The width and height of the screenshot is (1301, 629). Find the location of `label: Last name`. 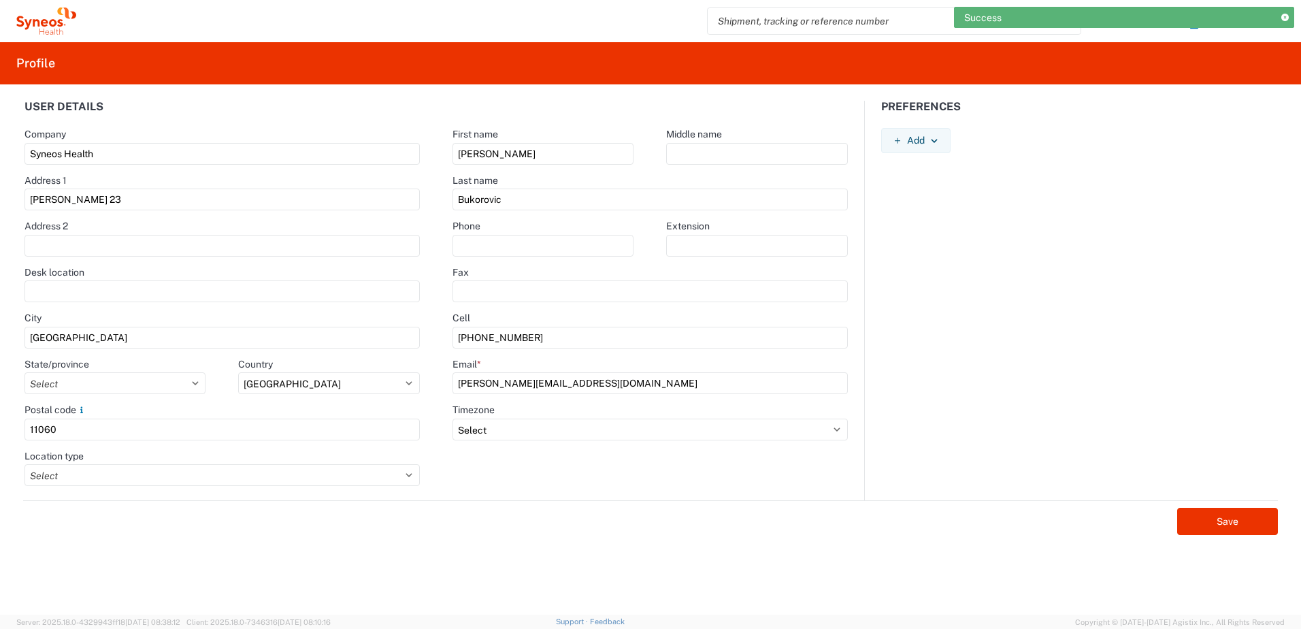

label: Last name is located at coordinates (475, 180).